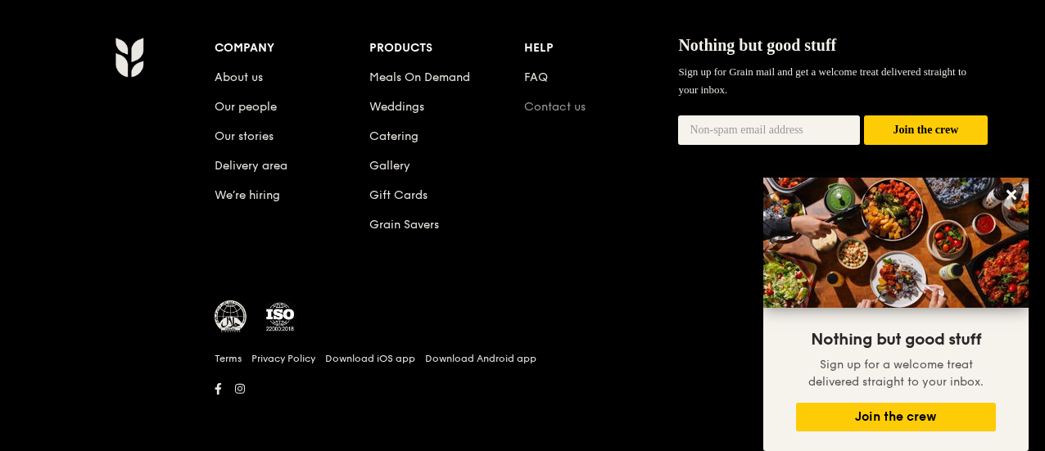 Image resolution: width=1045 pixels, height=451 pixels. What do you see at coordinates (247, 195) in the screenshot?
I see `a: We’re hiring` at bounding box center [247, 195].